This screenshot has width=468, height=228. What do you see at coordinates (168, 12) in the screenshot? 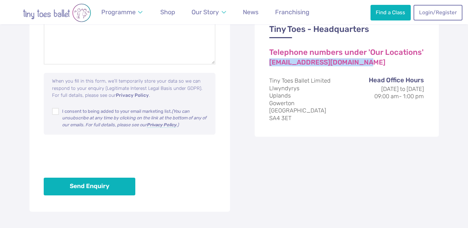
I see `span: Shop` at bounding box center [168, 12].